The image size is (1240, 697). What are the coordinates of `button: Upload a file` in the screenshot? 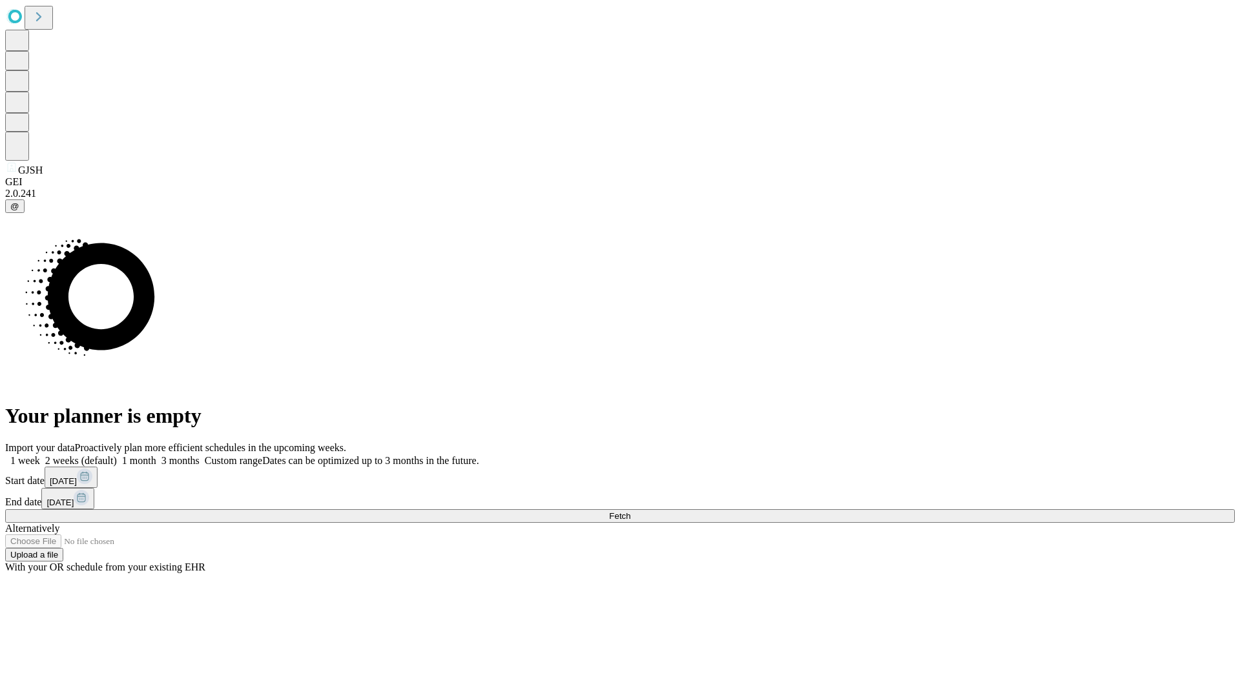 It's located at (34, 555).